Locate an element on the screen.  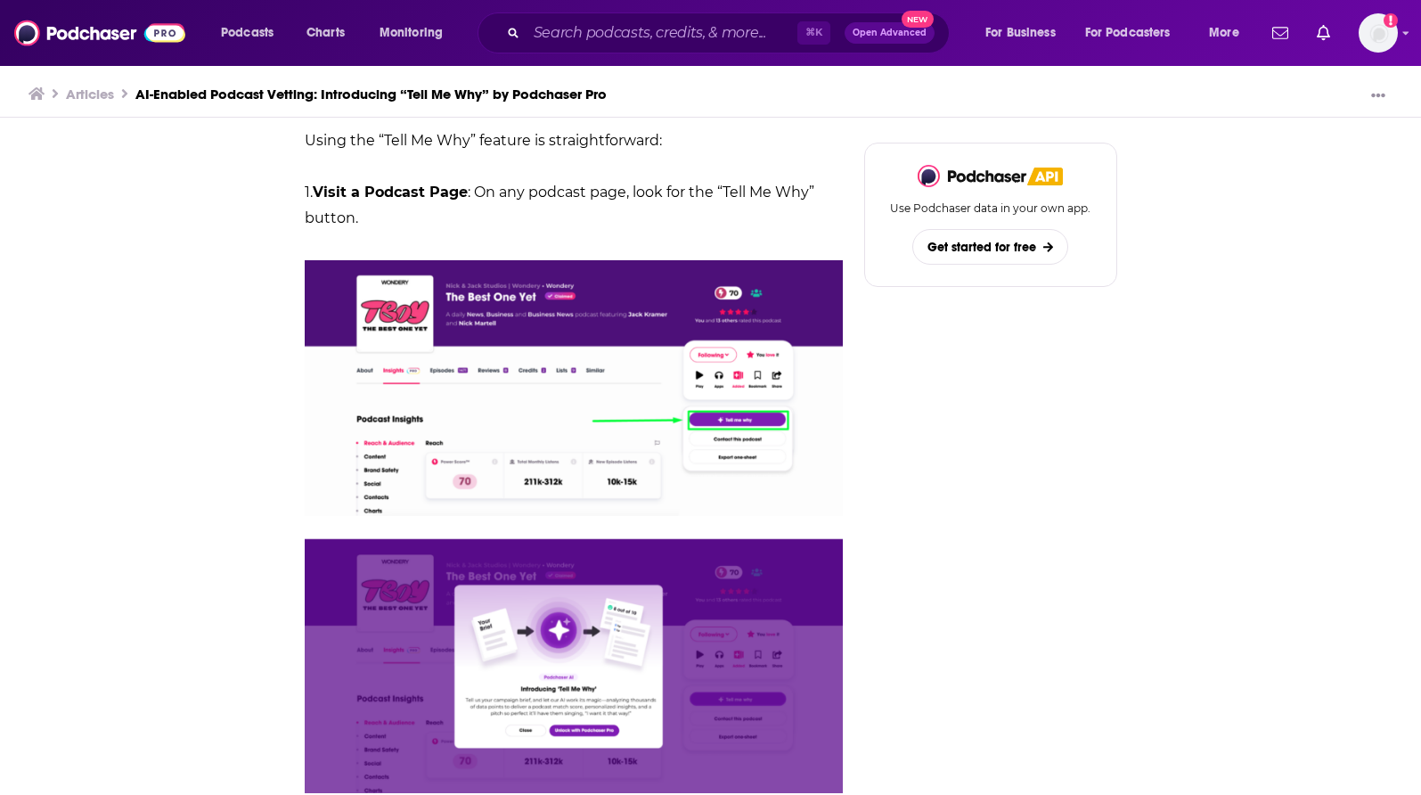
a: Articles is located at coordinates (90, 94).